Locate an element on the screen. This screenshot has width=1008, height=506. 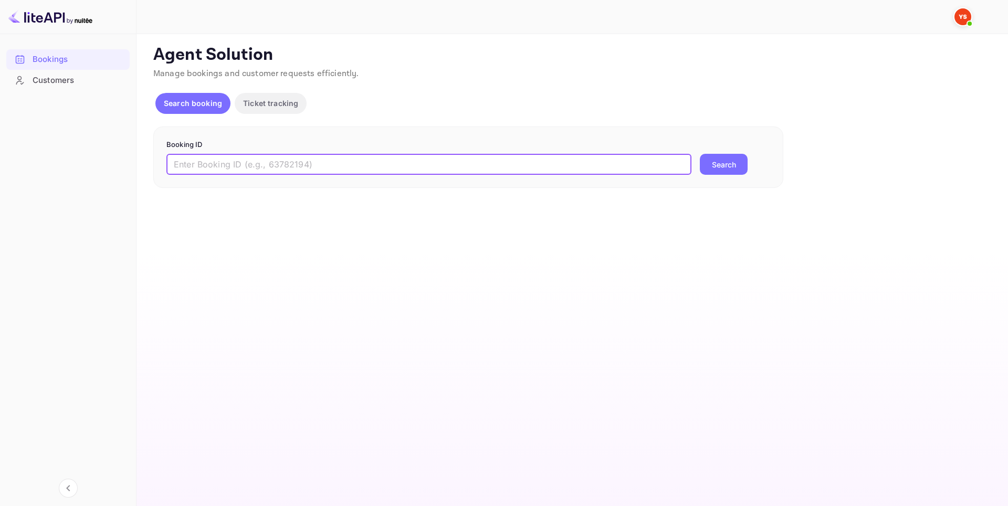
button: Collapse navigation is located at coordinates (68, 488).